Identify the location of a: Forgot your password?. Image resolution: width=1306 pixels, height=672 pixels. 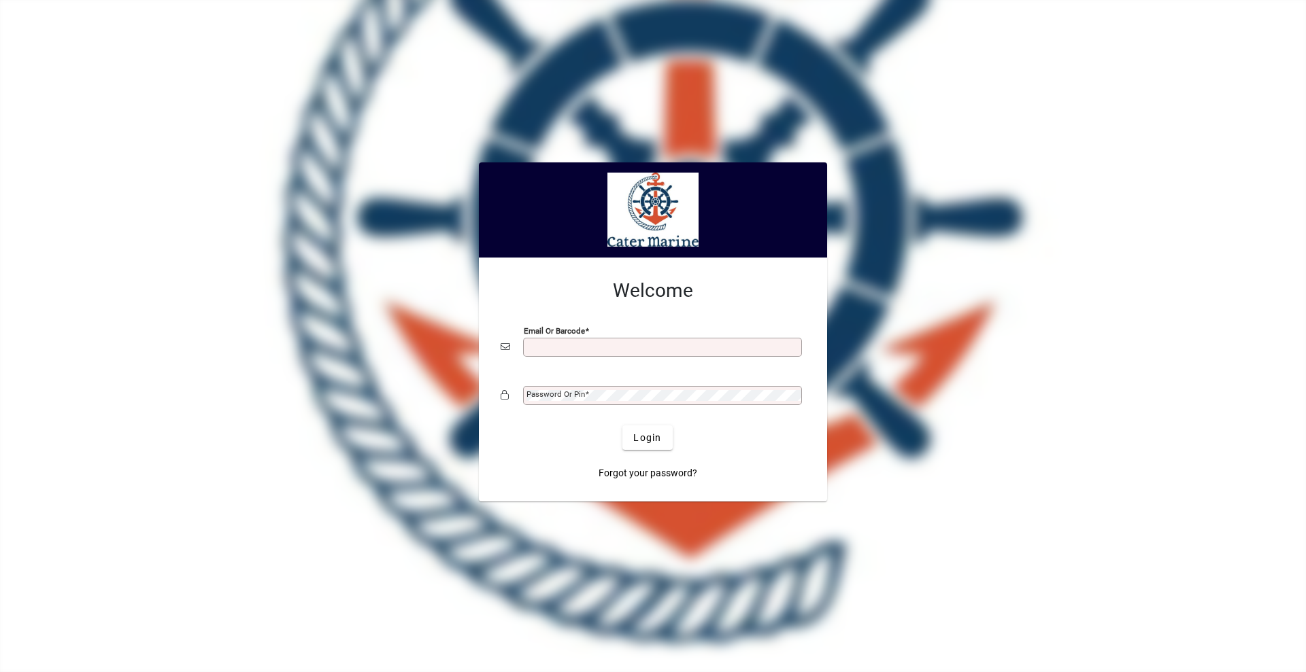
(647, 473).